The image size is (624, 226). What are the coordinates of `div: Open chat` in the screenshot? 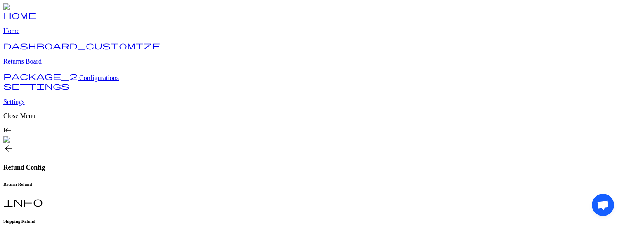 It's located at (603, 205).